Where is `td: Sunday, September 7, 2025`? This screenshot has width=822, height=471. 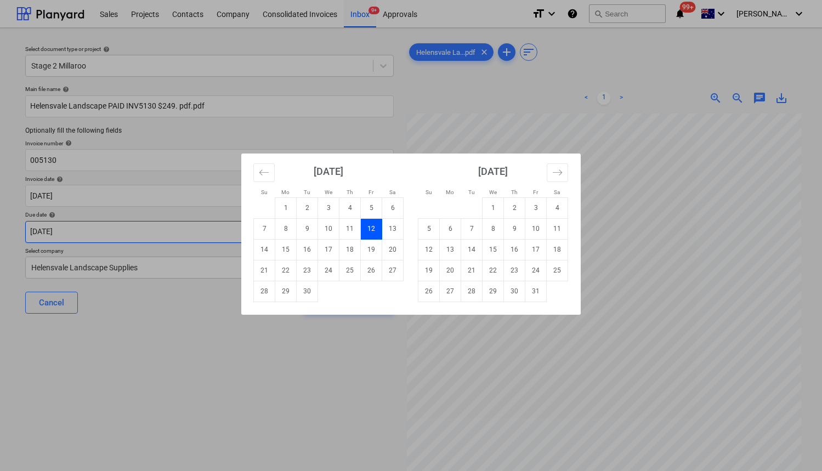 td: Sunday, September 7, 2025 is located at coordinates (264, 229).